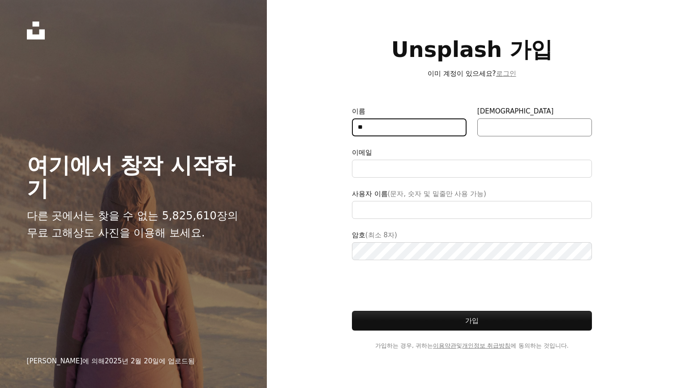 The image size is (677, 388). Describe the element at coordinates (472, 245) in the screenshot. I see `label: 암호` at that location.